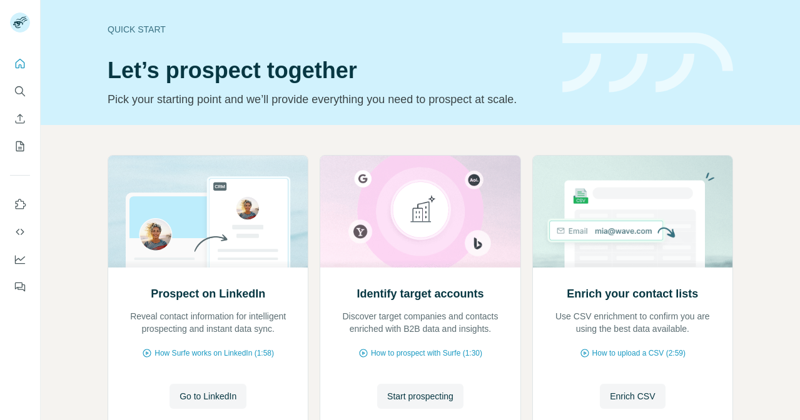 This screenshot has height=420, width=800. Describe the element at coordinates (20, 64) in the screenshot. I see `button: Quick start` at that location.